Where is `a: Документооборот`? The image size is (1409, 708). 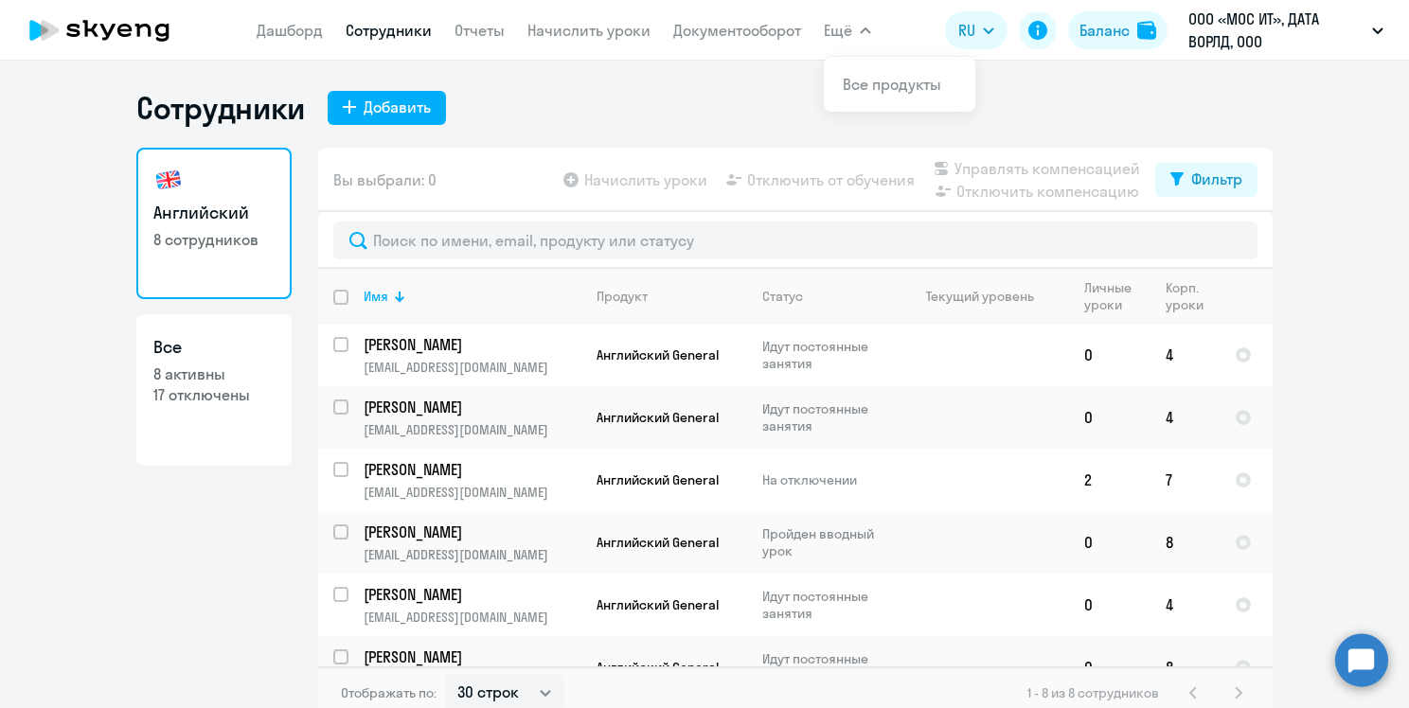
a: Документооборот is located at coordinates (736, 30).